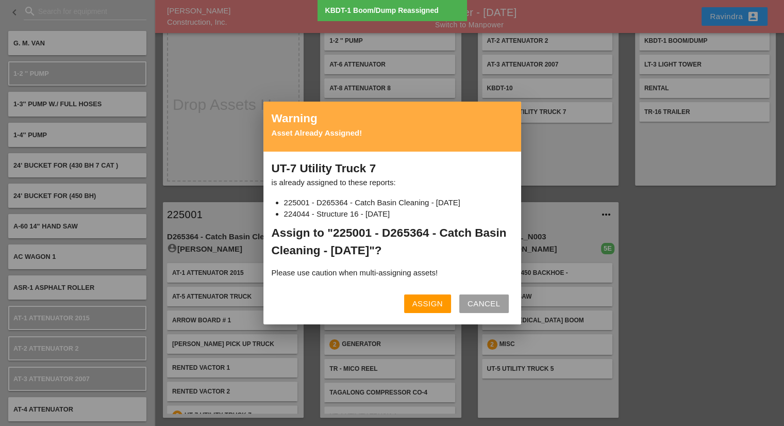 This screenshot has height=426, width=784. What do you see at coordinates (393, 10) in the screenshot?
I see `div: KBDT-1 Boom/Dump Reassigned` at bounding box center [393, 10].